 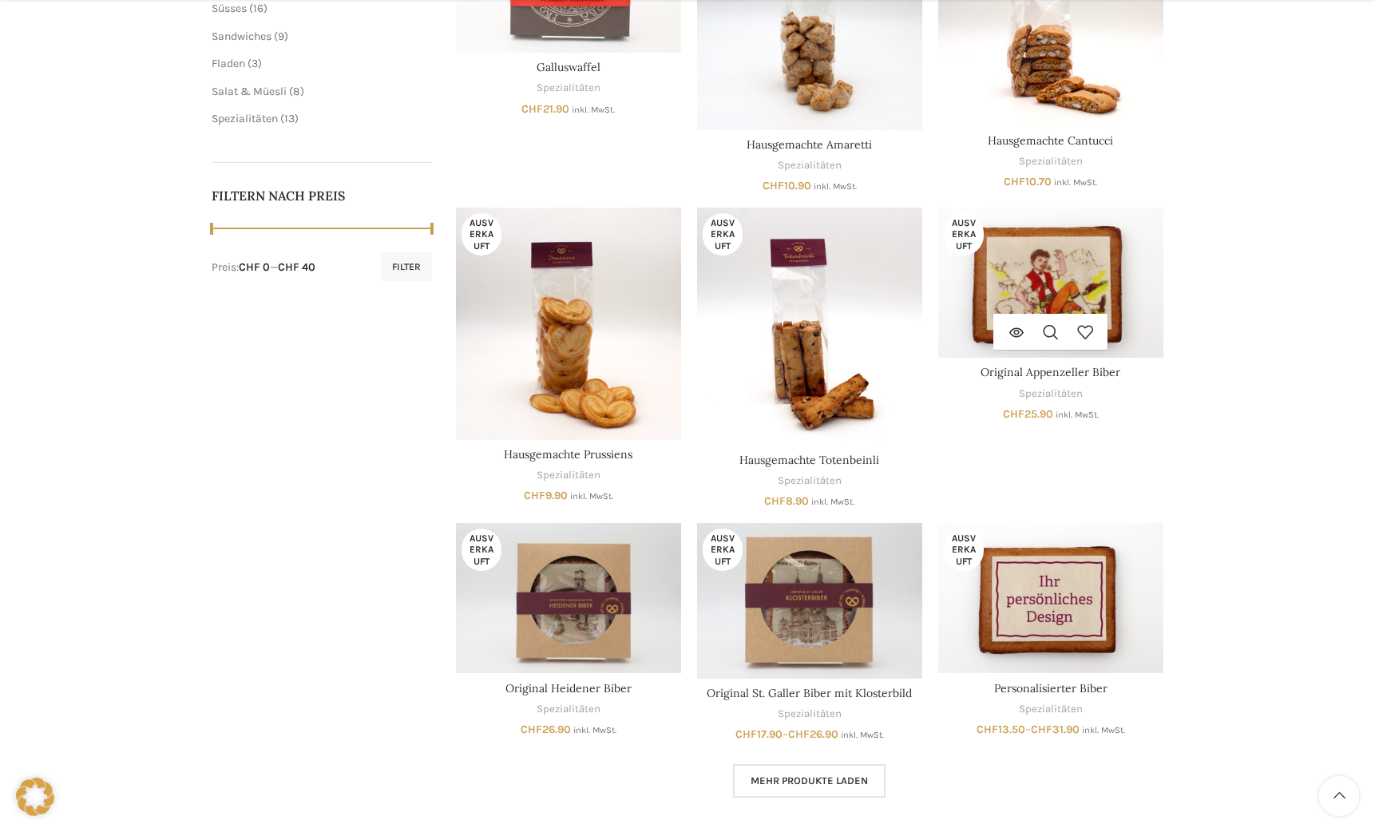 What do you see at coordinates (249, 91) in the screenshot?
I see `a: Salat & Müesli` at bounding box center [249, 91].